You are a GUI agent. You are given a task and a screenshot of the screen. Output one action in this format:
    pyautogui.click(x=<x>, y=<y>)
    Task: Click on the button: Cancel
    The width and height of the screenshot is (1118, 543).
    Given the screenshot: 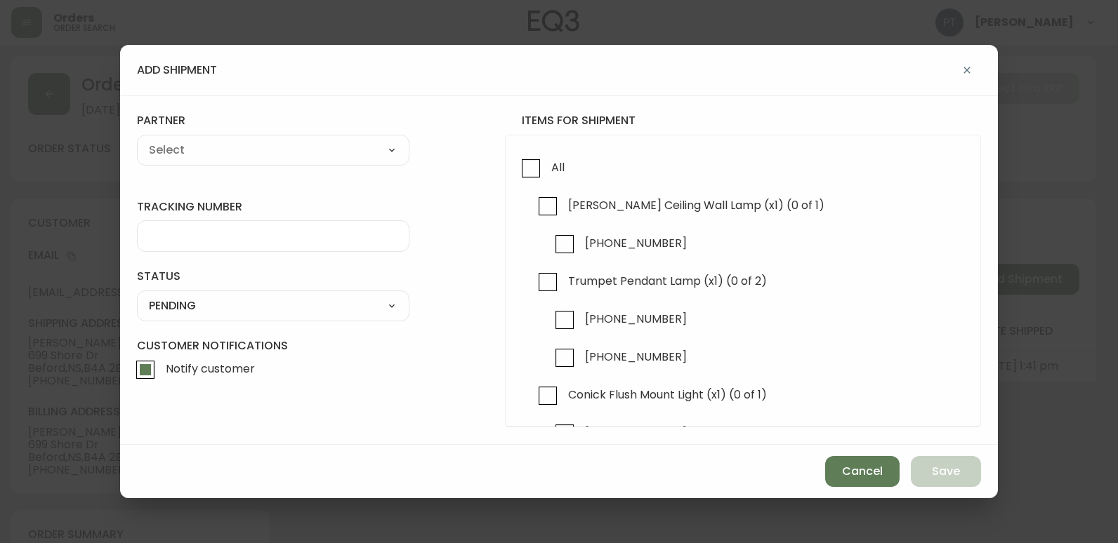 What is the action you would take?
    pyautogui.click(x=862, y=472)
    